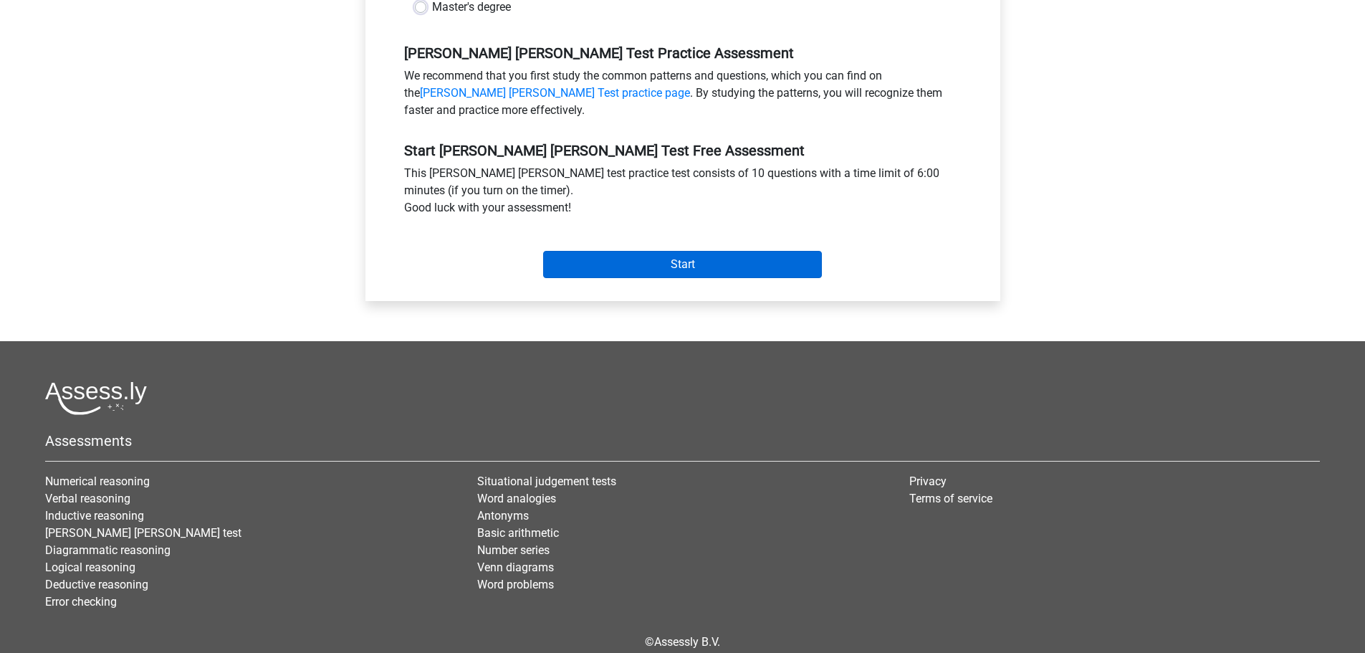 The height and width of the screenshot is (653, 1365). Describe the element at coordinates (96, 398) in the screenshot. I see `img: Assessly logo` at that location.